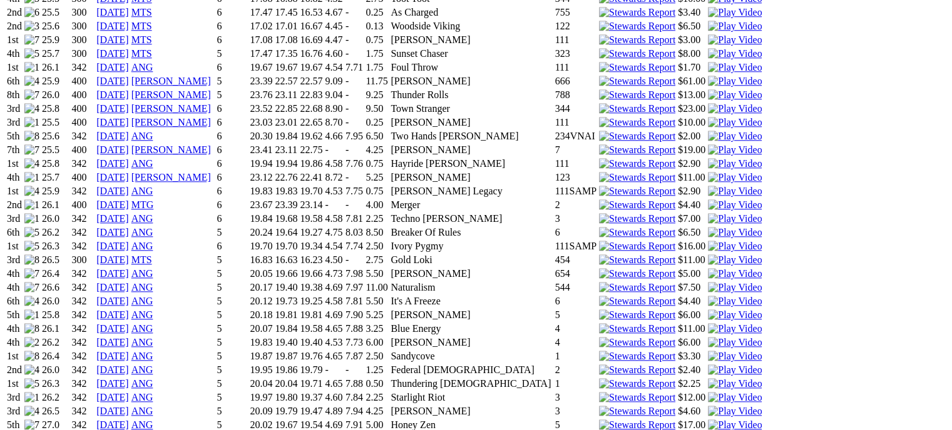  I want to click on td: 300, so click(83, 40).